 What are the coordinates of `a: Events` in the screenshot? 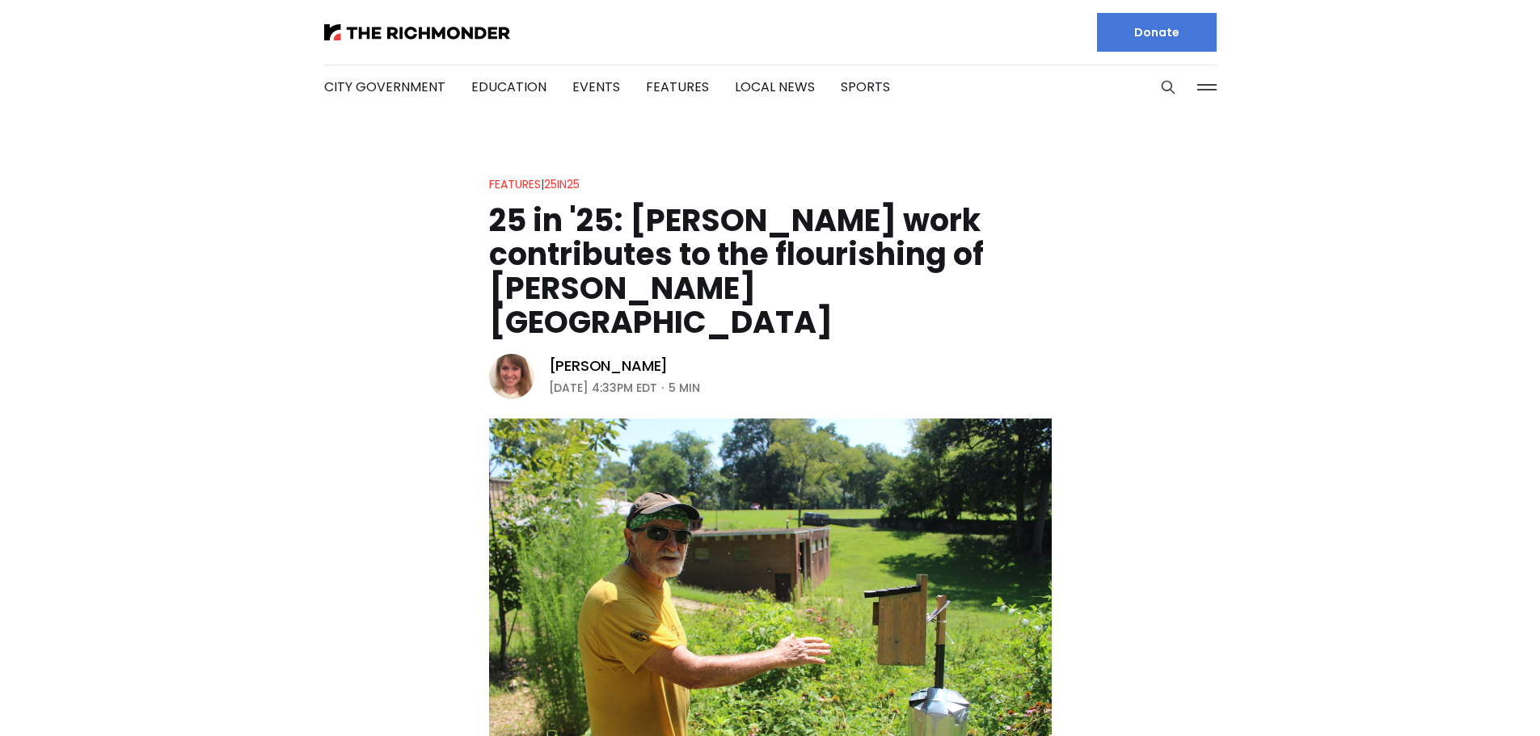 It's located at (596, 86).